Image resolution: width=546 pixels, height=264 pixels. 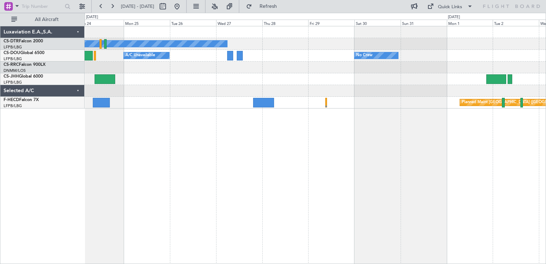 What do you see at coordinates (21, 100) in the screenshot?
I see `a: F-HECDFalcon 7X` at bounding box center [21, 100].